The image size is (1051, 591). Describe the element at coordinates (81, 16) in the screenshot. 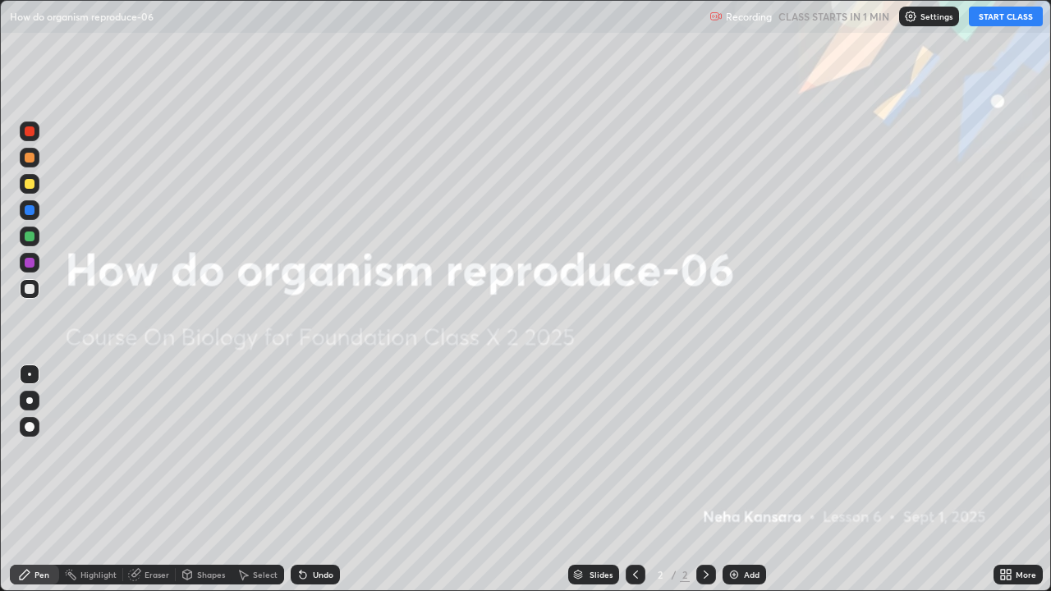

I see `p: How do organism reproduce-06` at that location.